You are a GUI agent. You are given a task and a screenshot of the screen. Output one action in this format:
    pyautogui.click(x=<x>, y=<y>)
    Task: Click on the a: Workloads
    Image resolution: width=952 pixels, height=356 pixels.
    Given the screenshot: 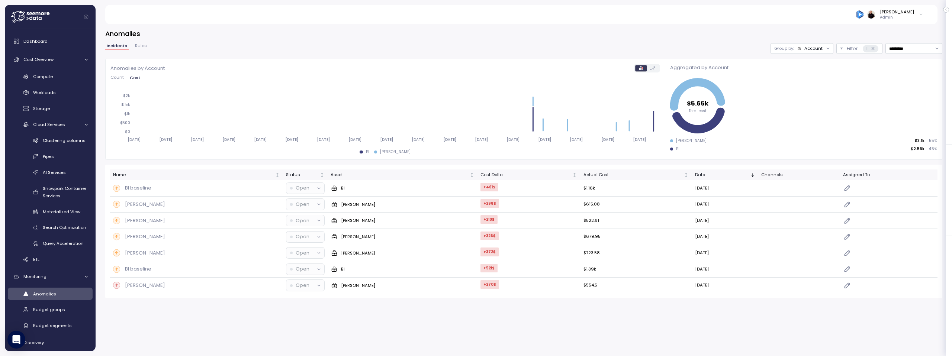 What is the action you would take?
    pyautogui.click(x=50, y=93)
    